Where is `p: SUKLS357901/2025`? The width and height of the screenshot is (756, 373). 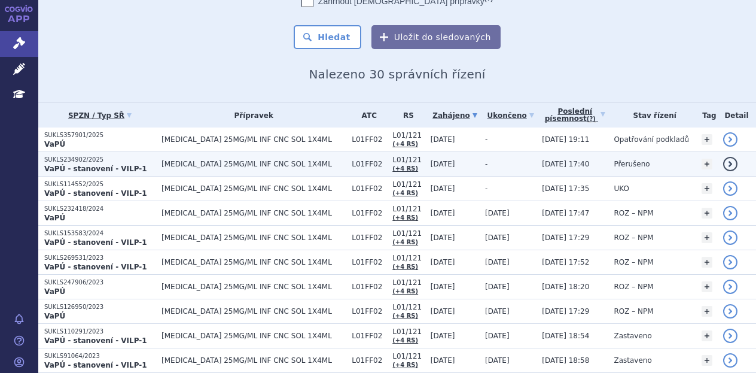 p: SUKLS357901/2025 is located at coordinates (100, 135).